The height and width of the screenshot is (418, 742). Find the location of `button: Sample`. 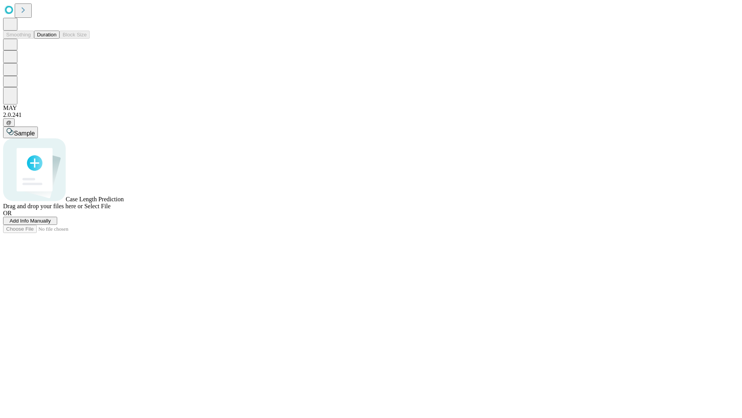

button: Sample is located at coordinates (20, 132).